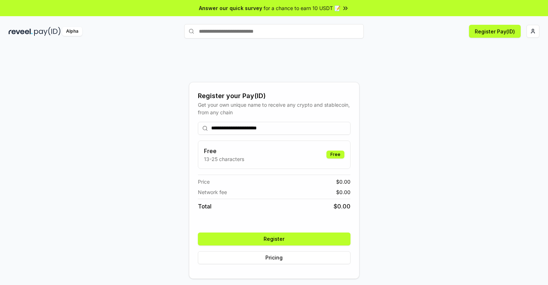 This screenshot has height=285, width=548. Describe the element at coordinates (212, 192) in the screenshot. I see `span: Network fee` at that location.